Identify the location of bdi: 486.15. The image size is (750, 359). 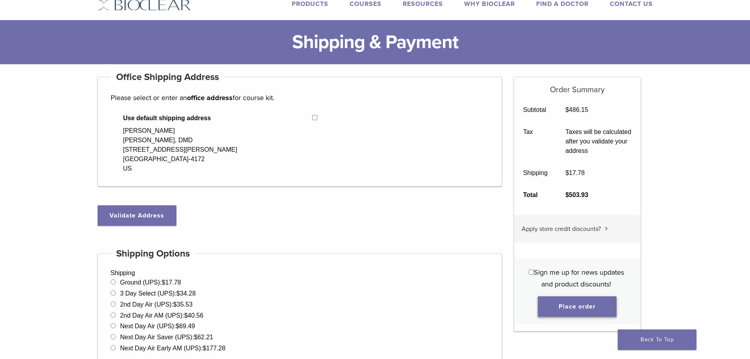
(577, 110).